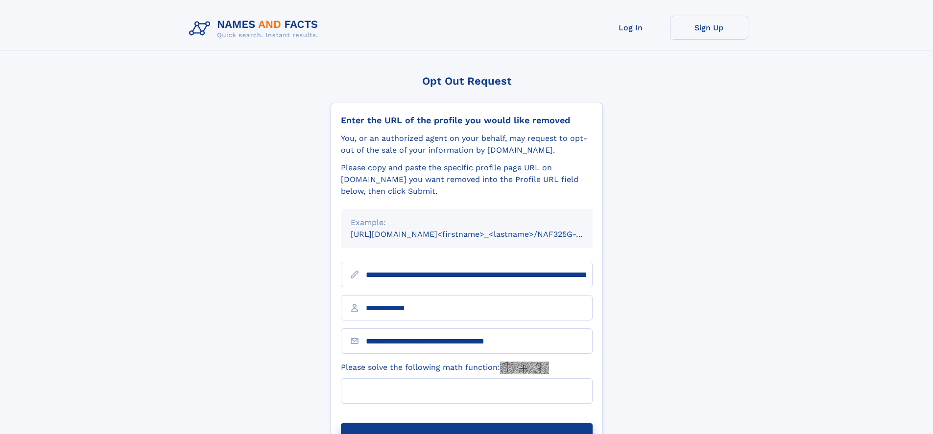  Describe the element at coordinates (467, 144) in the screenshot. I see `div: You, or an authorized agent on your behalf, may request to opt-out of the sale of your informatio...` at that location.